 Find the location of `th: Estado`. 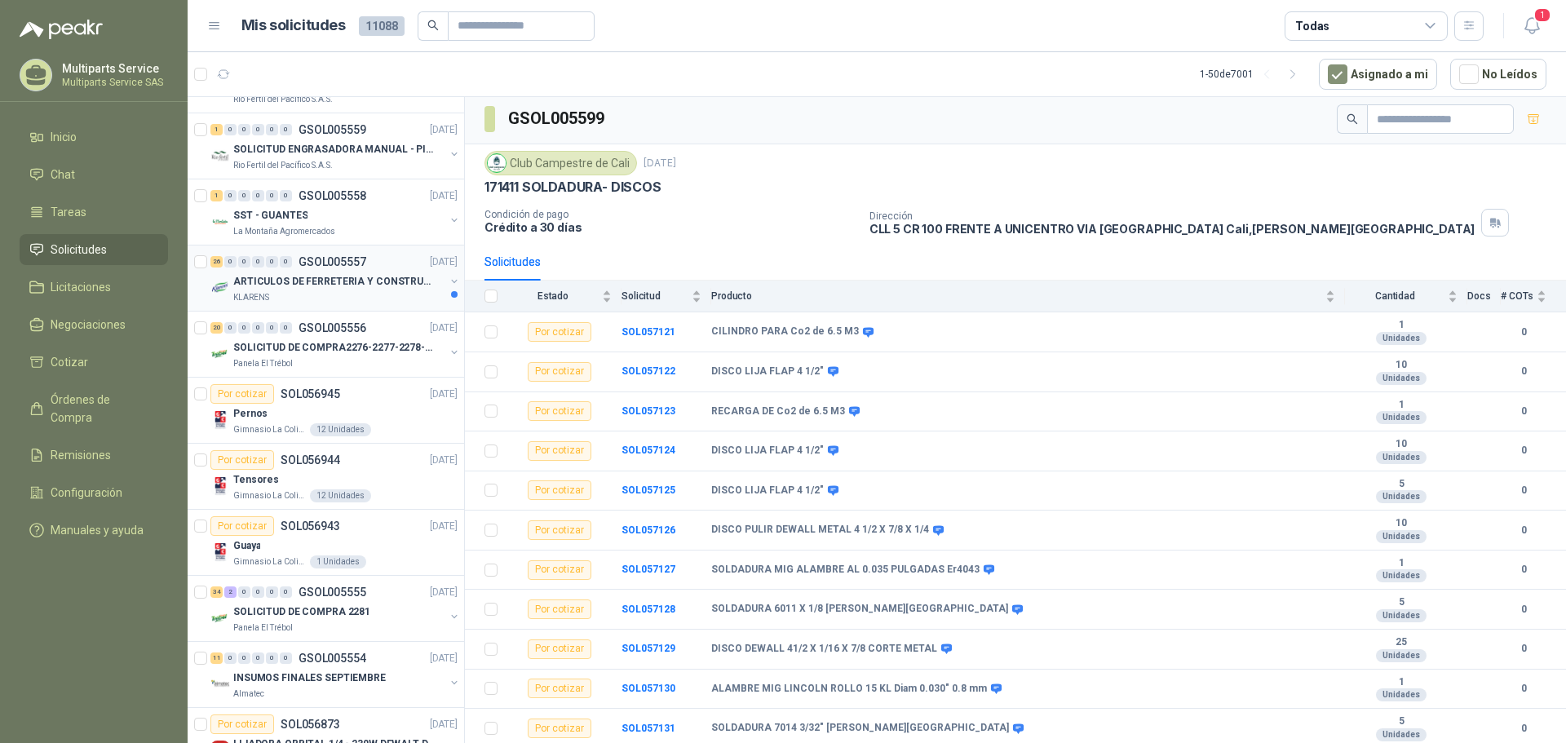

th: Estado is located at coordinates (564, 296).